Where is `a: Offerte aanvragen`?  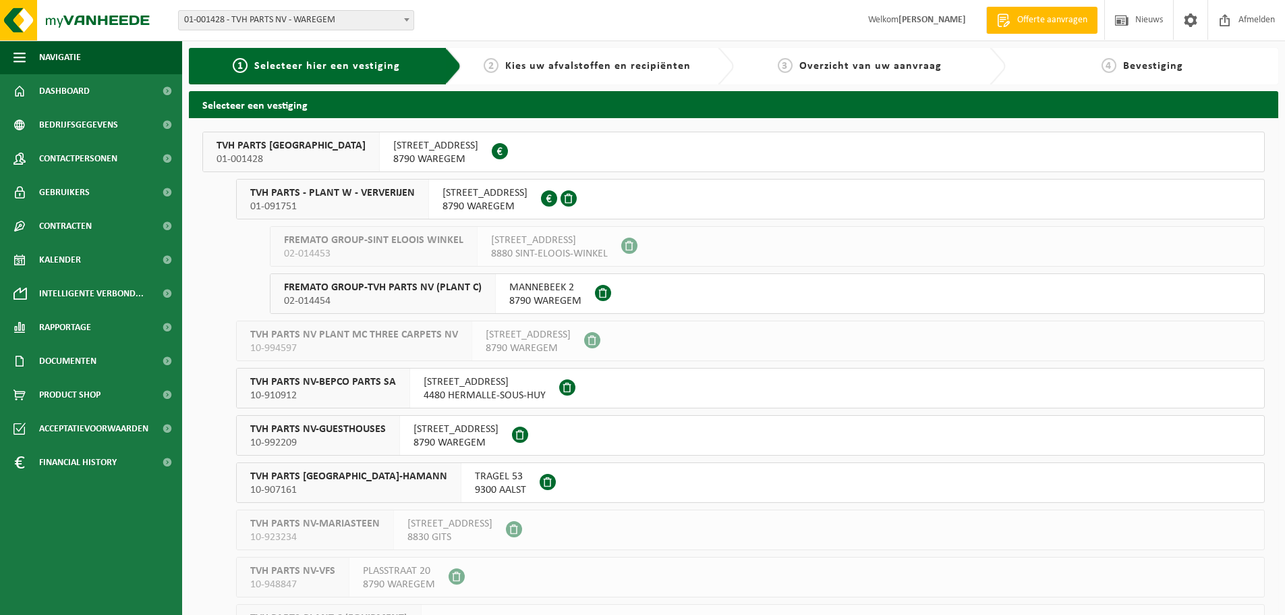
a: Offerte aanvragen is located at coordinates (1042, 20).